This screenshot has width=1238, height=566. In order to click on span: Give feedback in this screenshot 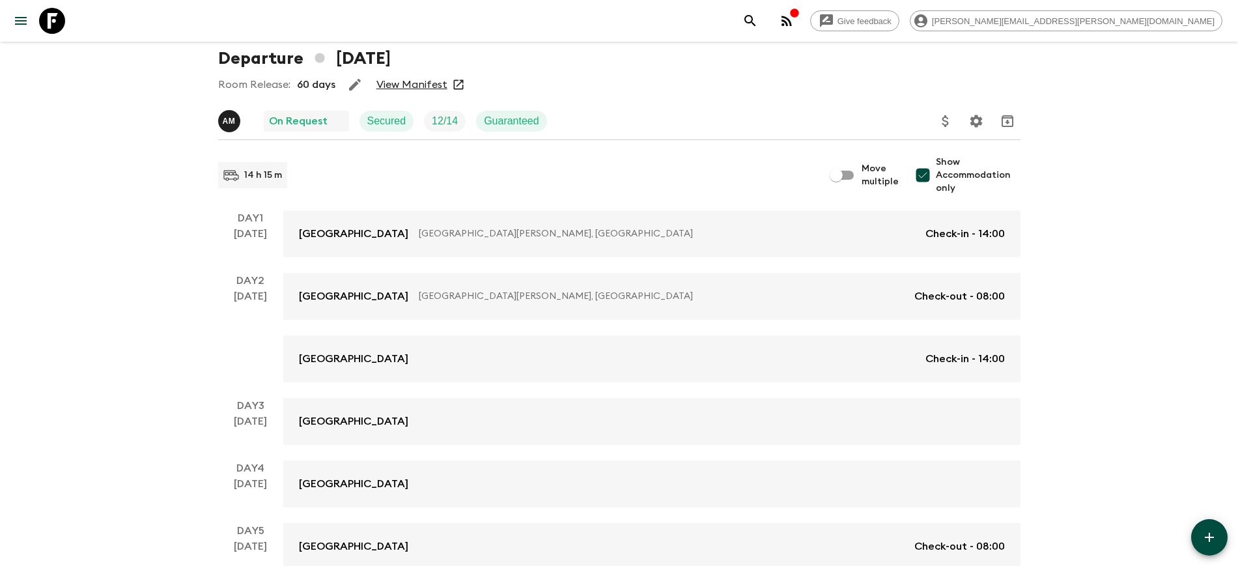, I will do `click(864, 21)`.